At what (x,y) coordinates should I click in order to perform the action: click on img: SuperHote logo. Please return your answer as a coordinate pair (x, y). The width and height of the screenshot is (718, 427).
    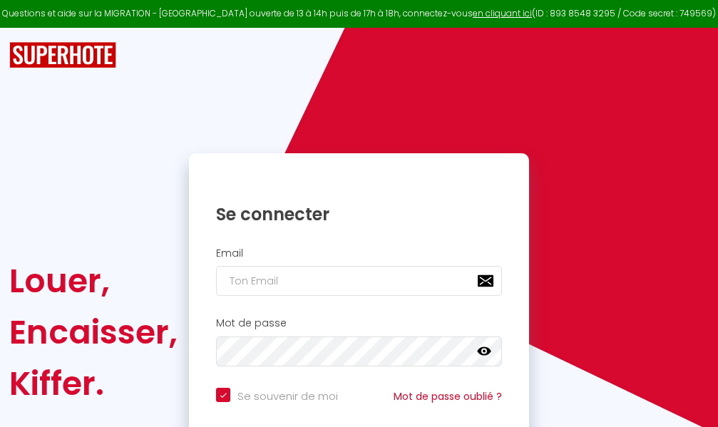
    Looking at the image, I should click on (63, 55).